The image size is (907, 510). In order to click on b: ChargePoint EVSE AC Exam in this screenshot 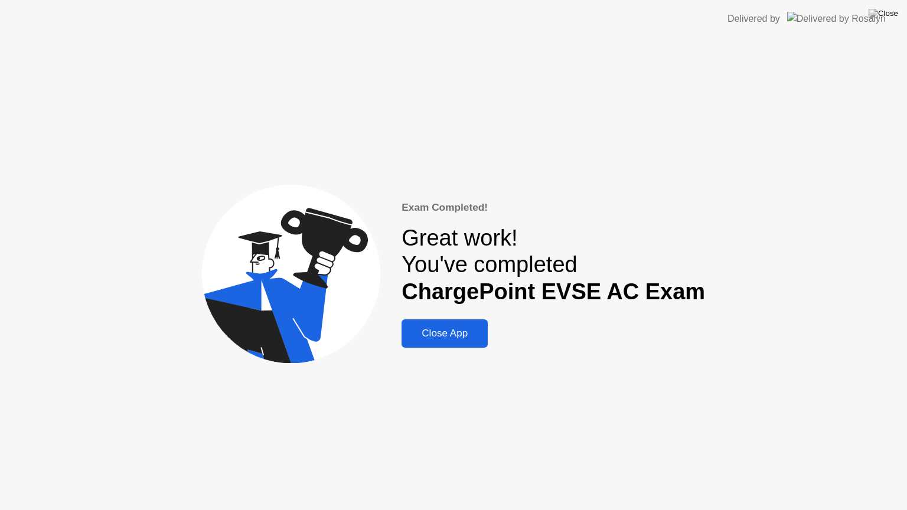, I will do `click(553, 292)`.